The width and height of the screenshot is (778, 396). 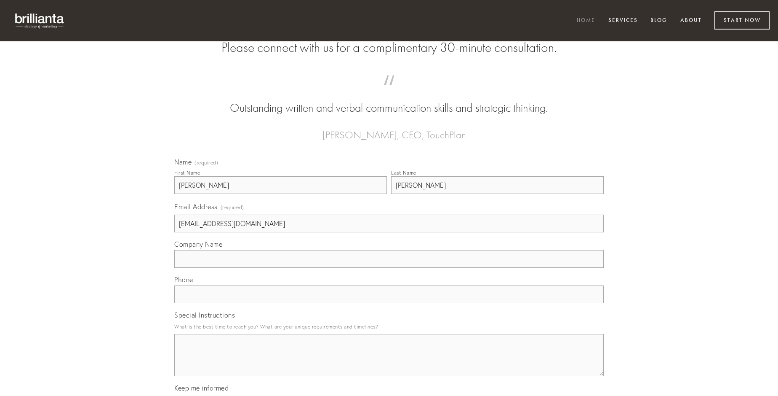 What do you see at coordinates (659, 21) in the screenshot?
I see `a: Blog` at bounding box center [659, 21].